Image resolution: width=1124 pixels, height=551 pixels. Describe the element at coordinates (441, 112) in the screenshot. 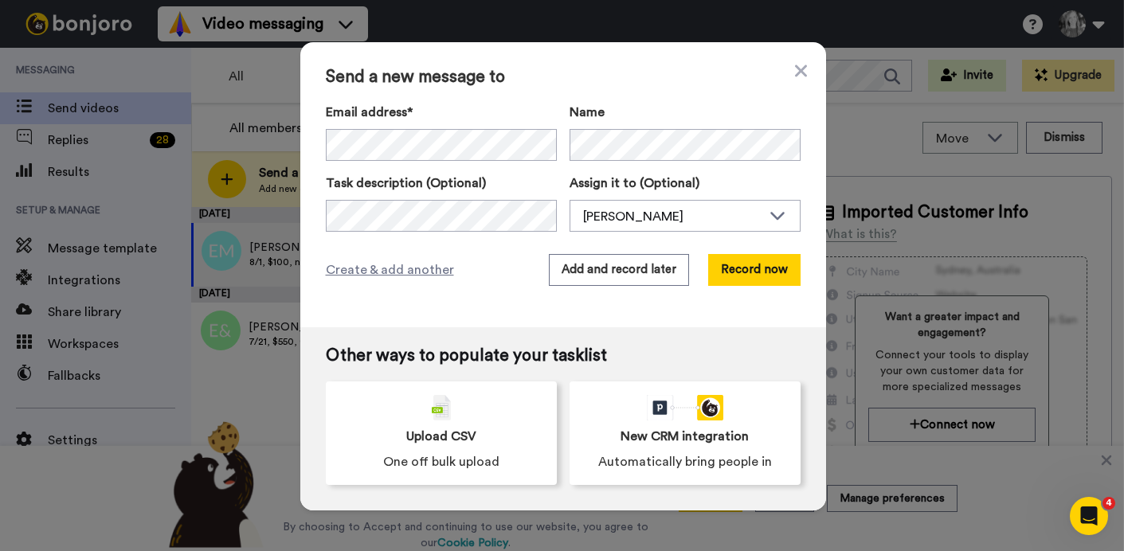

I see `label: Email address*` at that location.